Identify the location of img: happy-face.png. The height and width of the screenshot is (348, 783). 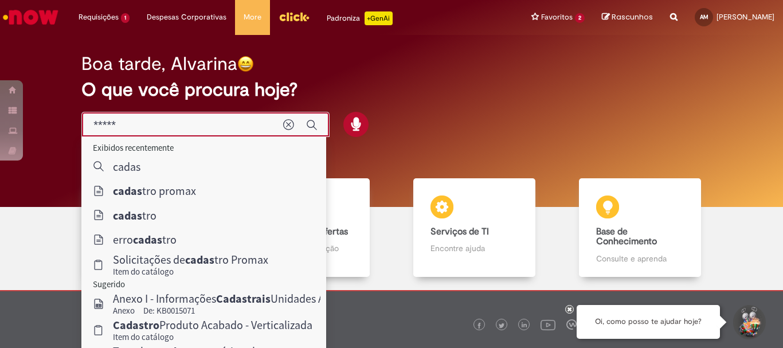
(245, 64).